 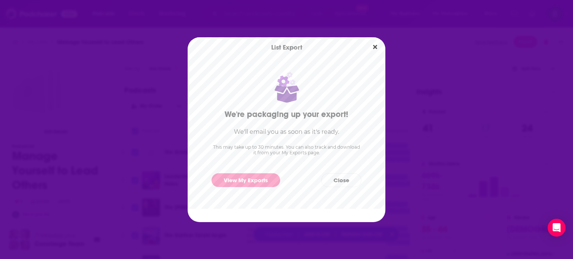 What do you see at coordinates (557, 228) in the screenshot?
I see `div: Open Intercom Messenger` at bounding box center [557, 228].